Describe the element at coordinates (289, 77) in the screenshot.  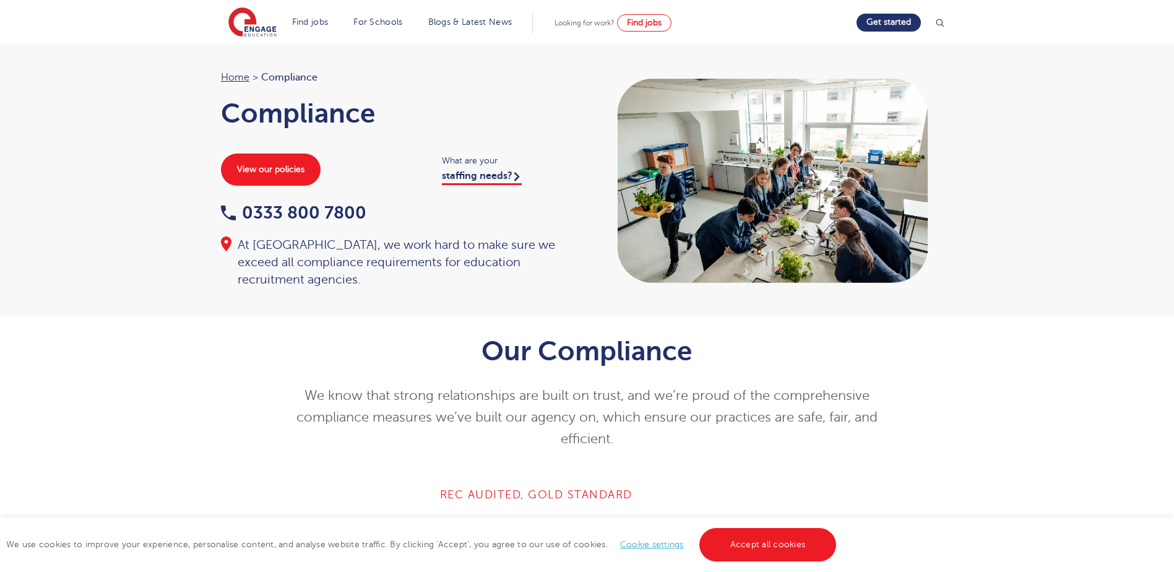
I see `span: Compliance` at that location.